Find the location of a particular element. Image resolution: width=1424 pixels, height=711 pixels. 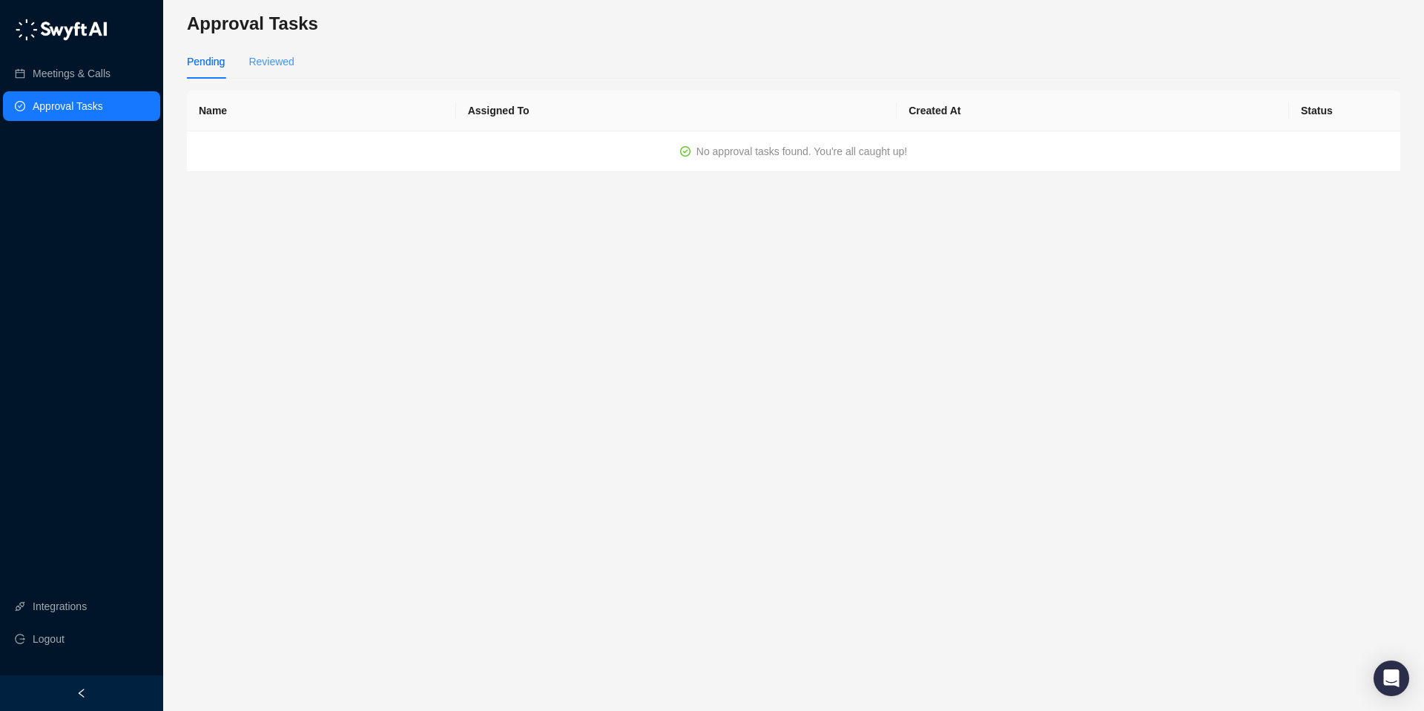

span: logout is located at coordinates (20, 639).